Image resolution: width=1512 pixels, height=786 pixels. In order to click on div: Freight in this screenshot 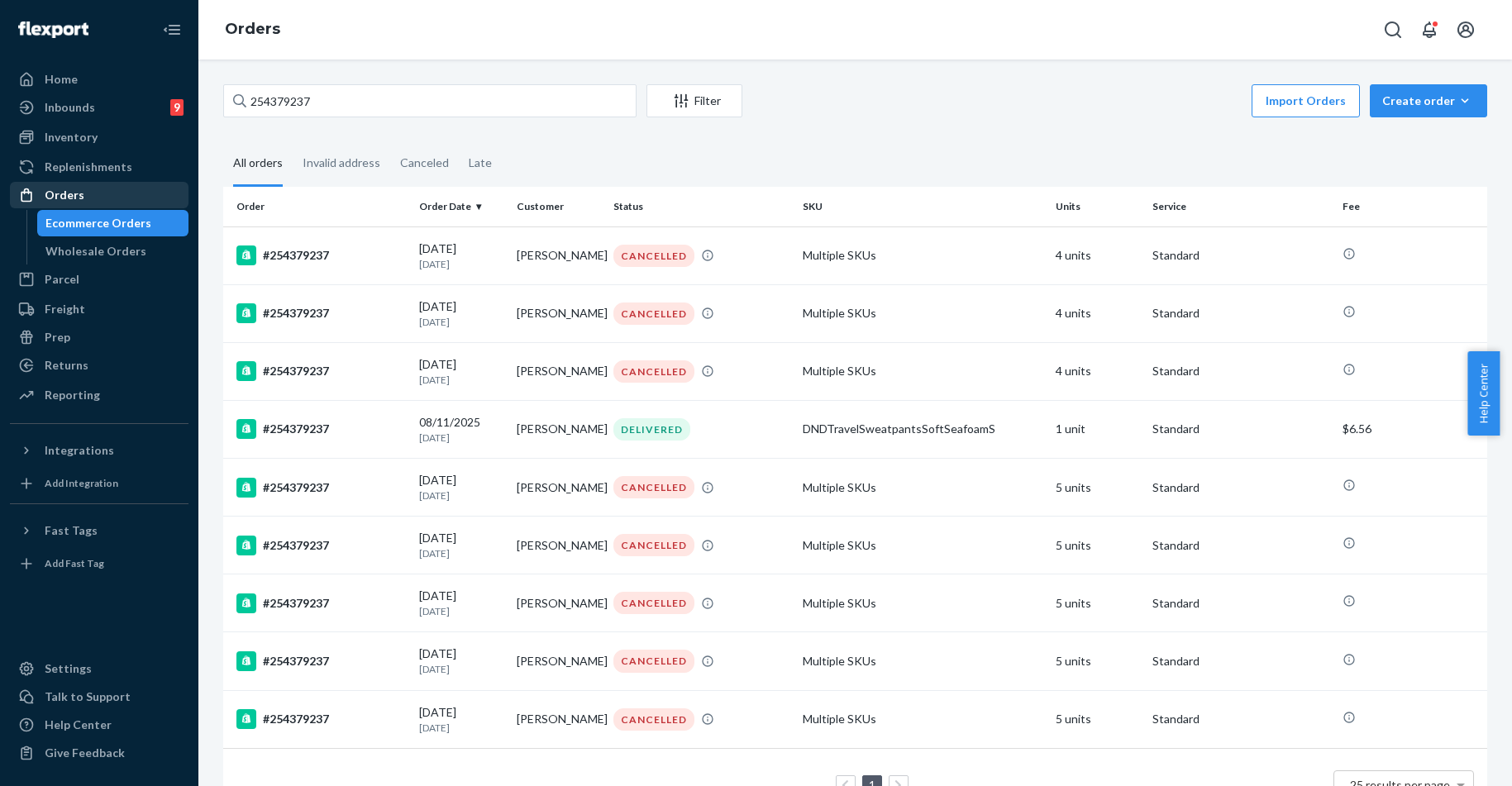, I will do `click(64, 309)`.